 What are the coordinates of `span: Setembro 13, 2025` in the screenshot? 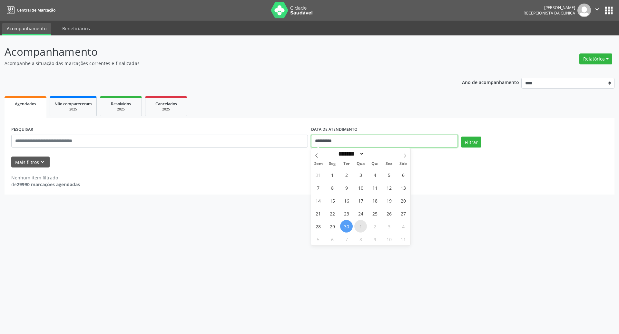 It's located at (403, 188).